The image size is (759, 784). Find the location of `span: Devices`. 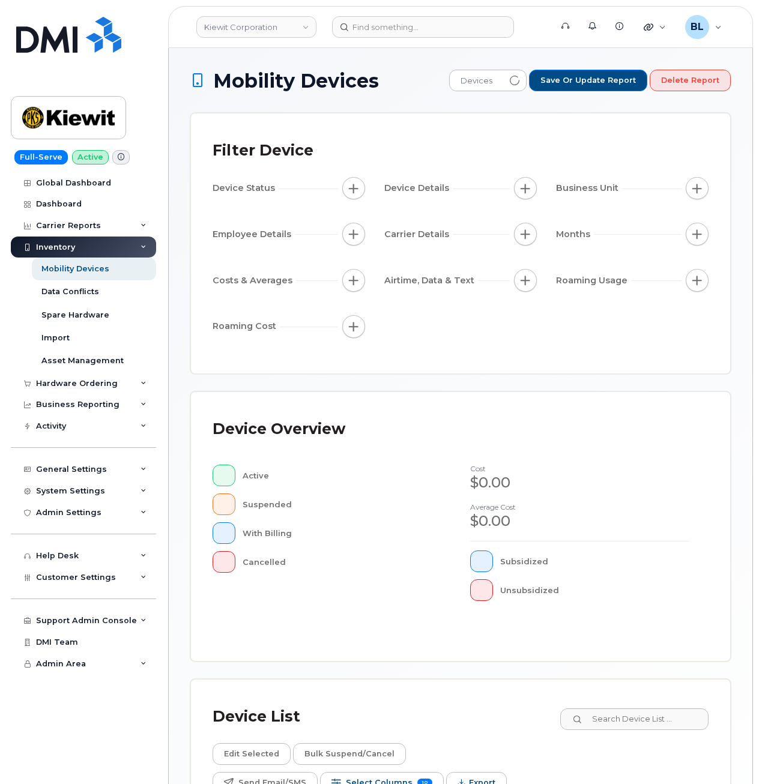

span: Devices is located at coordinates (476, 81).